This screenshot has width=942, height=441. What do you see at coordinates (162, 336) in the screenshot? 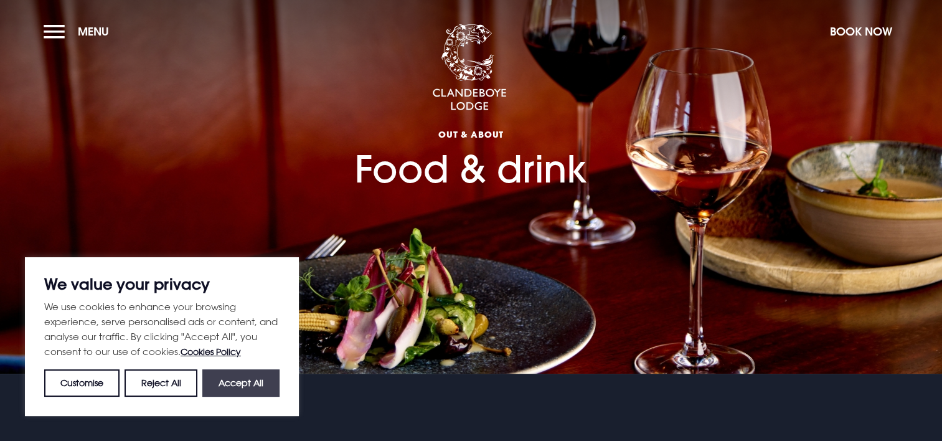
I see `div: We value your privacy` at bounding box center [162, 336].